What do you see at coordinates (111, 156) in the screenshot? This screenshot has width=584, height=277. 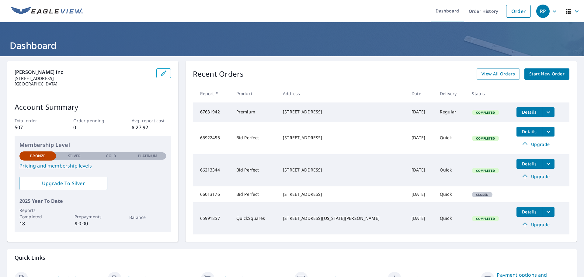 I see `p: Gold` at bounding box center [111, 156].